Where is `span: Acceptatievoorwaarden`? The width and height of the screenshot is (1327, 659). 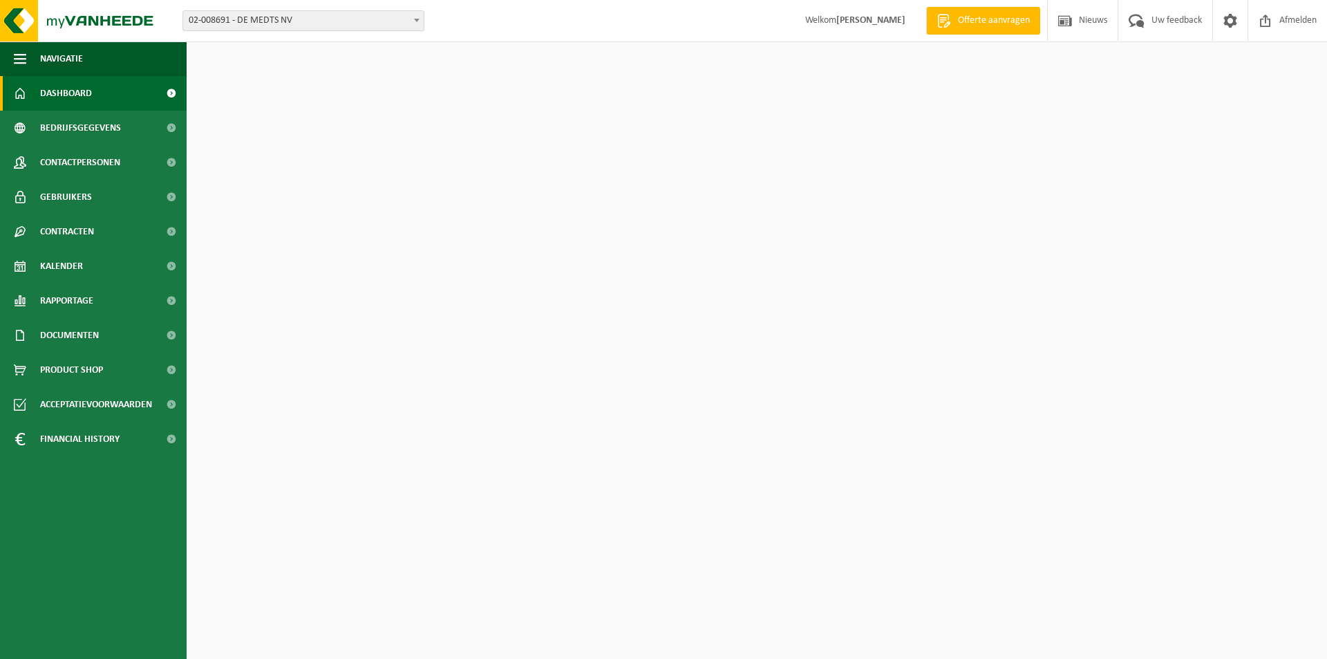 span: Acceptatievoorwaarden is located at coordinates (96, 404).